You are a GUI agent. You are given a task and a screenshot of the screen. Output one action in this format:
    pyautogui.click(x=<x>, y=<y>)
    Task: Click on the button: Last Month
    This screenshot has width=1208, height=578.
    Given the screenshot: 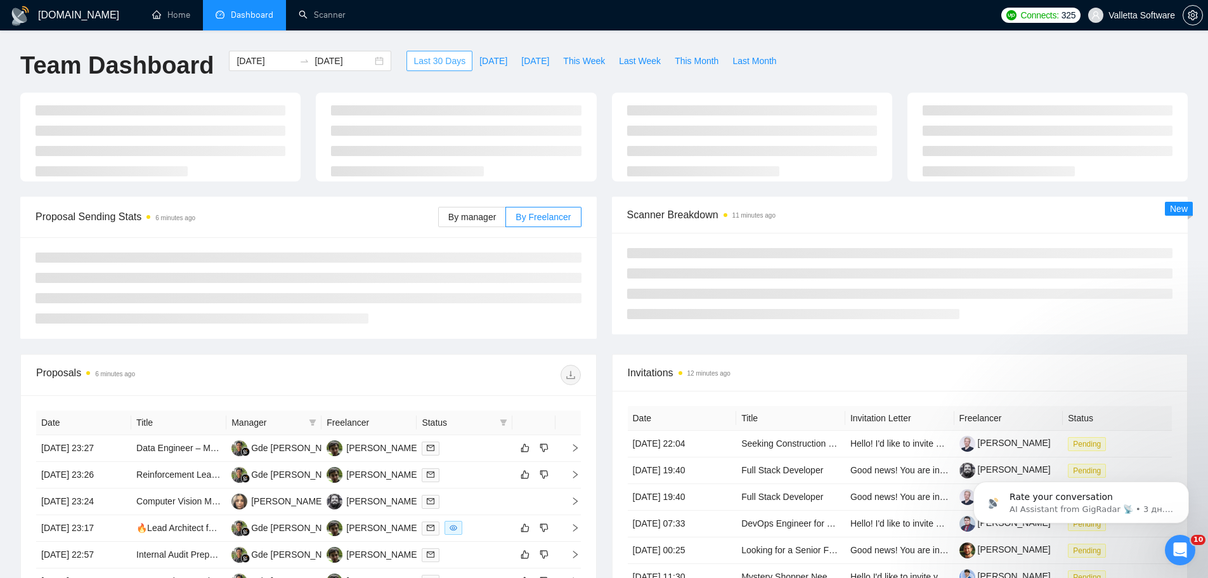 What is the action you would take?
    pyautogui.click(x=754, y=61)
    